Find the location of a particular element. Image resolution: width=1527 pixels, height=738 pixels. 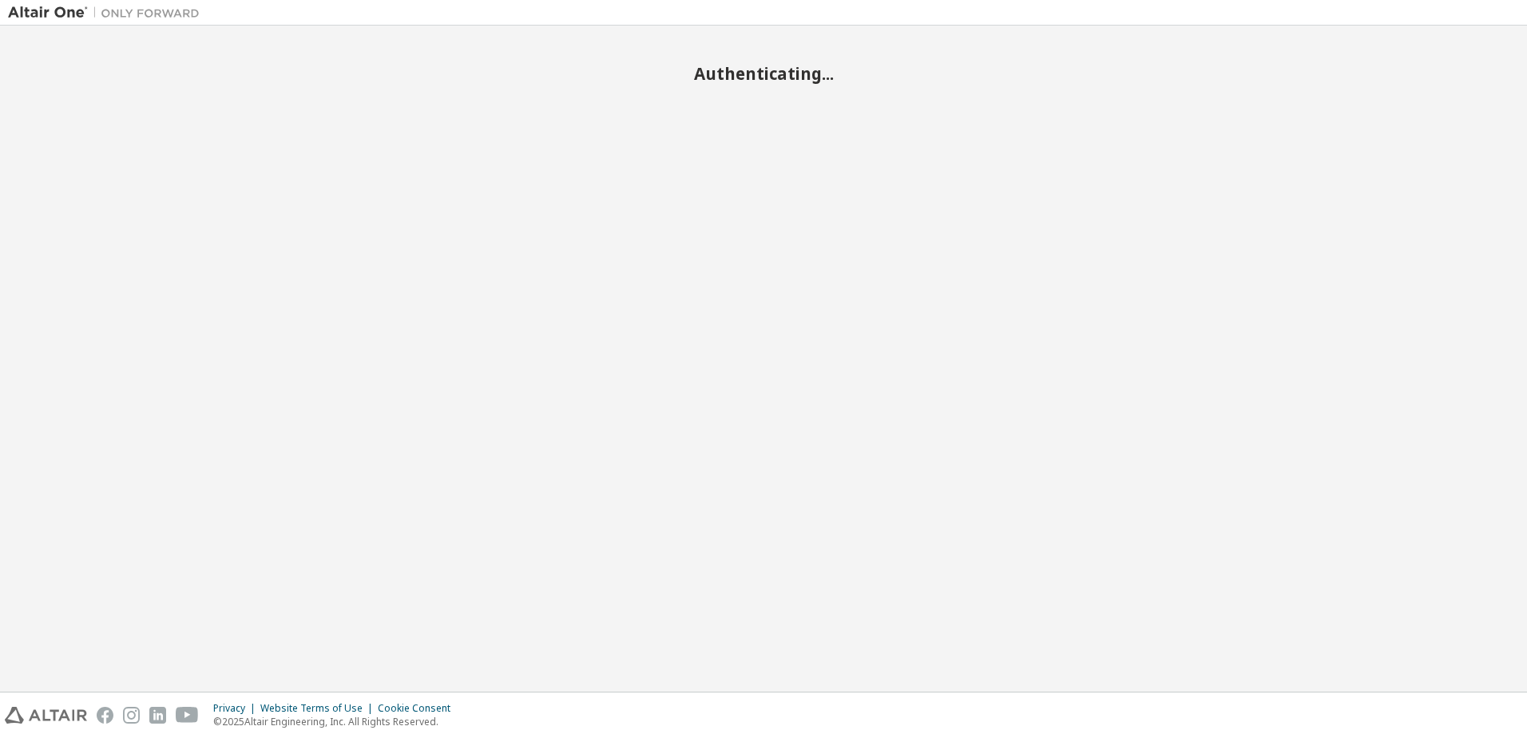

div: Website Terms of Use is located at coordinates (319, 708).